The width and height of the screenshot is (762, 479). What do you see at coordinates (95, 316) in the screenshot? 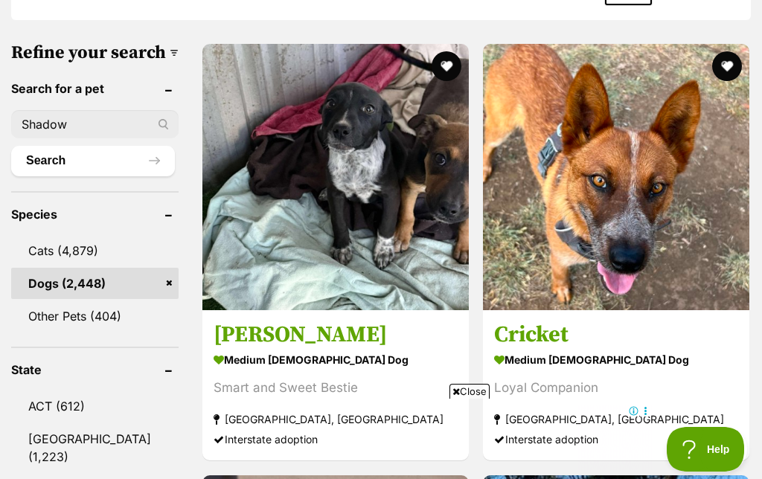
I see `a: Other Pets (404)` at bounding box center [95, 316].